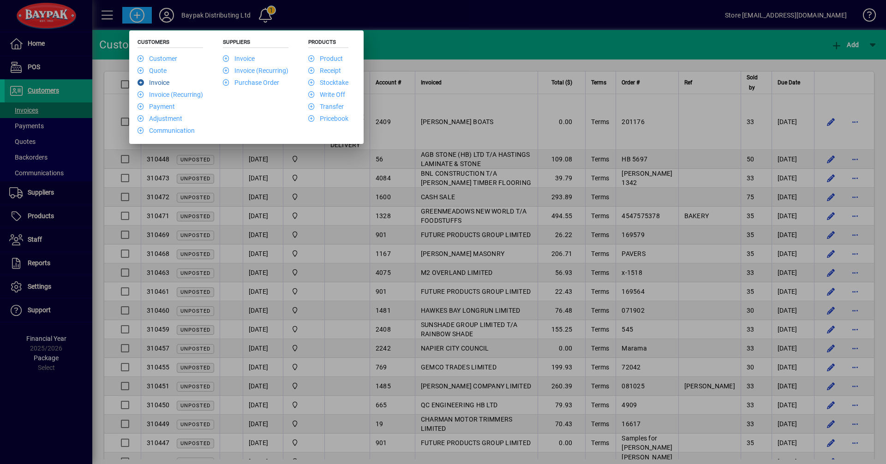  Describe the element at coordinates (156, 107) in the screenshot. I see `a: Payment` at that location.